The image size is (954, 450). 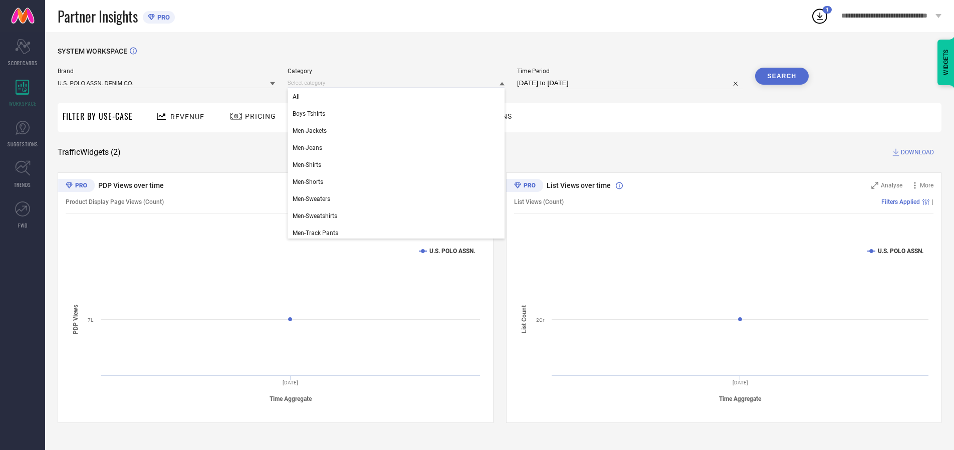 I want to click on span: Brand, so click(x=166, y=71).